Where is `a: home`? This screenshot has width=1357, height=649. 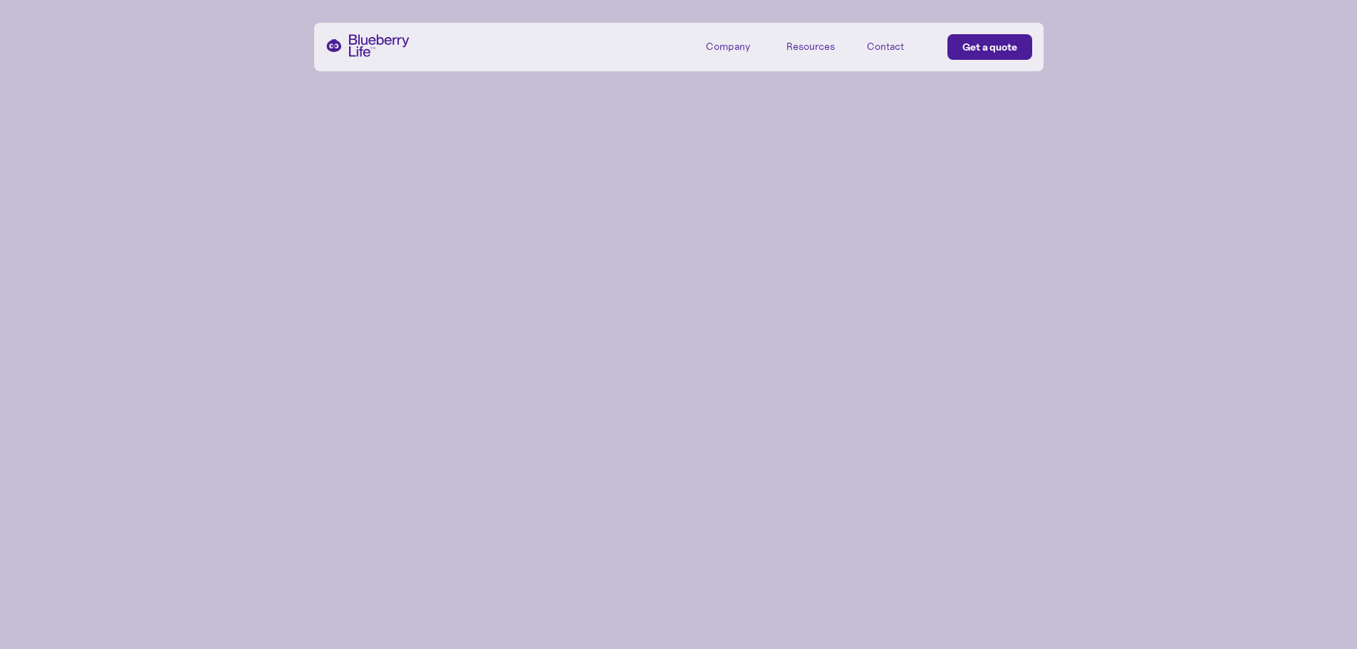
a: home is located at coordinates (368, 46).